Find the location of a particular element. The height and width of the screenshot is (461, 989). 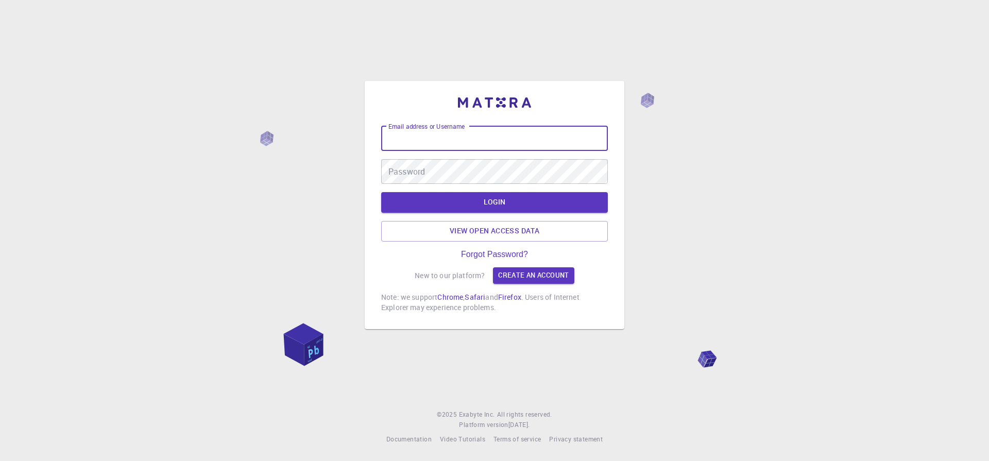

span: Terms of service is located at coordinates (517, 439).